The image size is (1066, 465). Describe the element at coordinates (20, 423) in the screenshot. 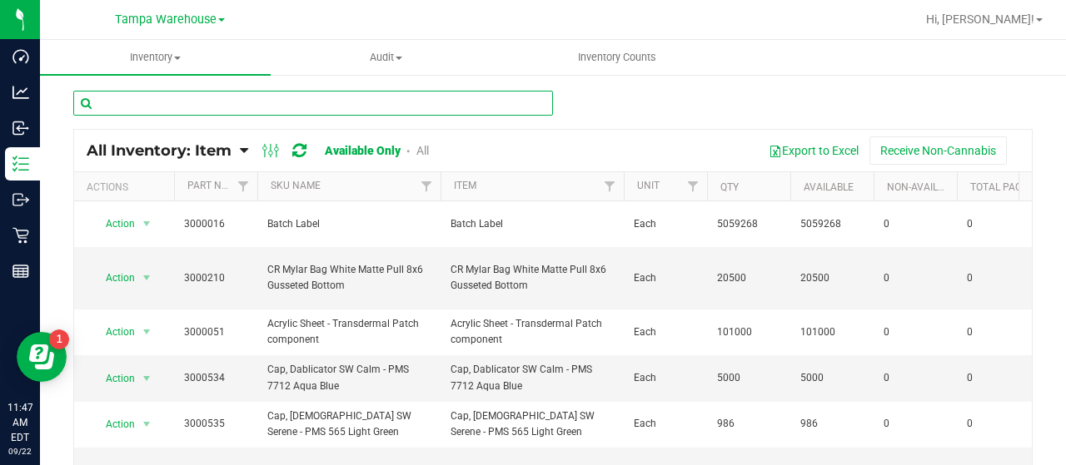

I see `p: 11:47 AM EDT` at that location.